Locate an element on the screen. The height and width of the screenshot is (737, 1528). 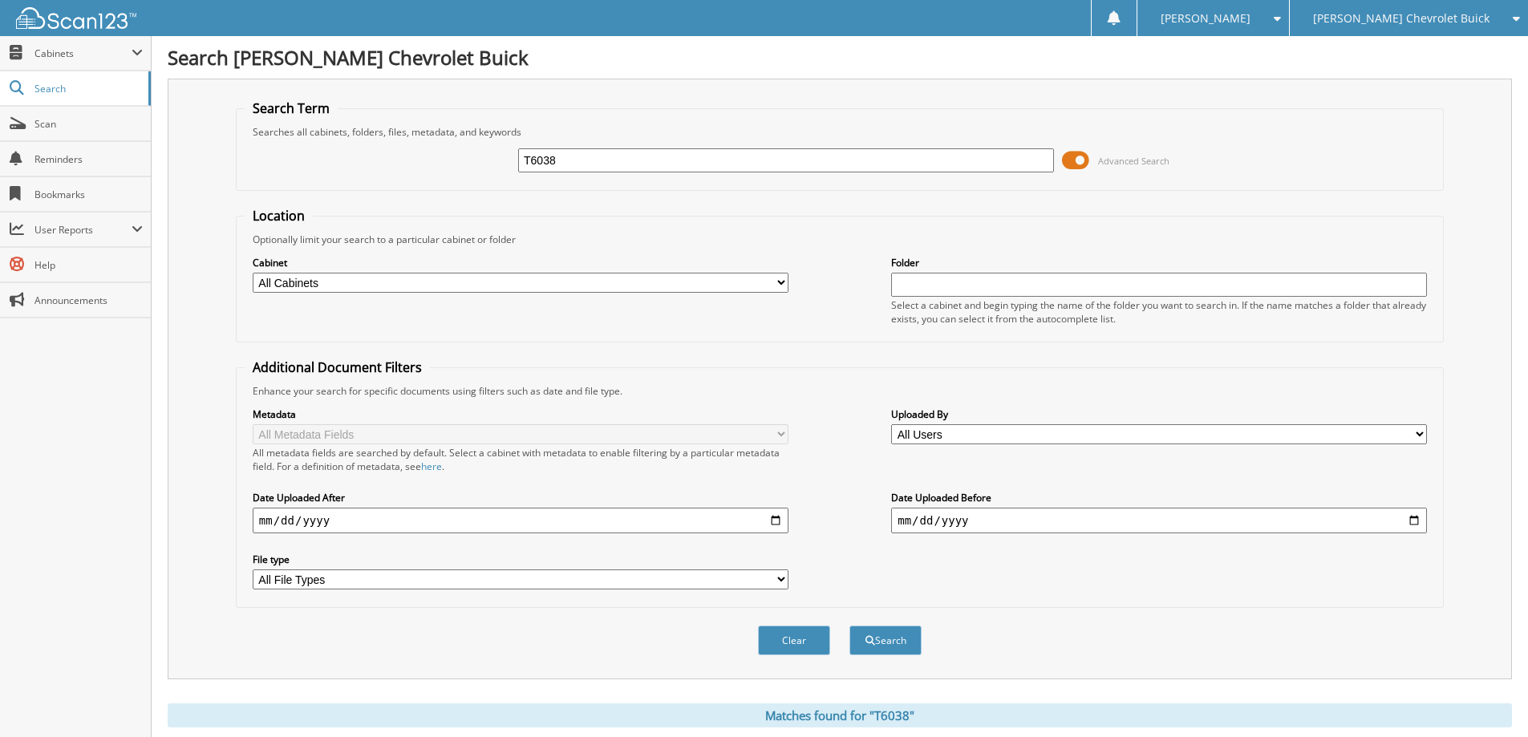
span: Bookmarks is located at coordinates (88, 194).